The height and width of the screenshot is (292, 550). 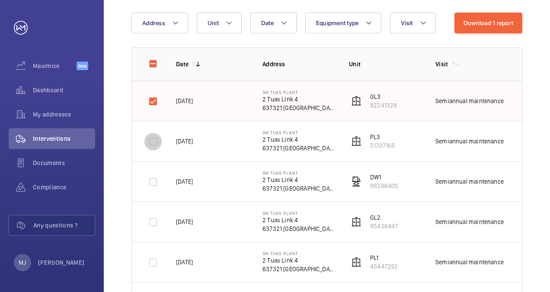 What do you see at coordinates (160, 23) in the screenshot?
I see `button: Address` at bounding box center [160, 23].